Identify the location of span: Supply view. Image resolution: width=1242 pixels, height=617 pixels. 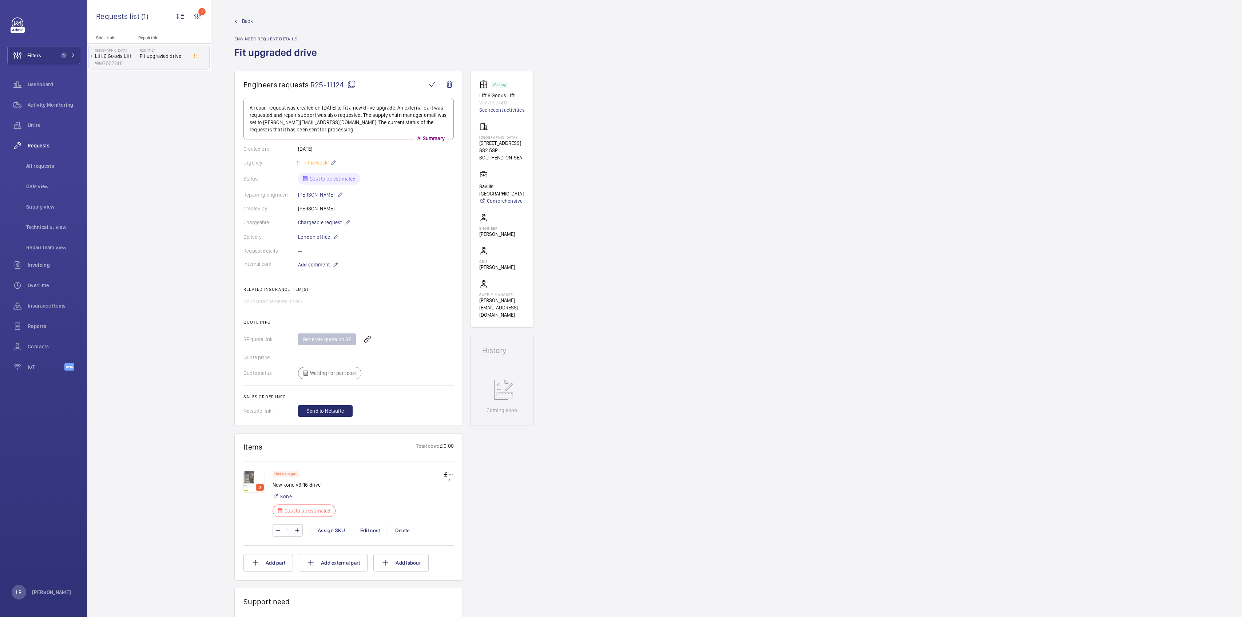
(53, 207).